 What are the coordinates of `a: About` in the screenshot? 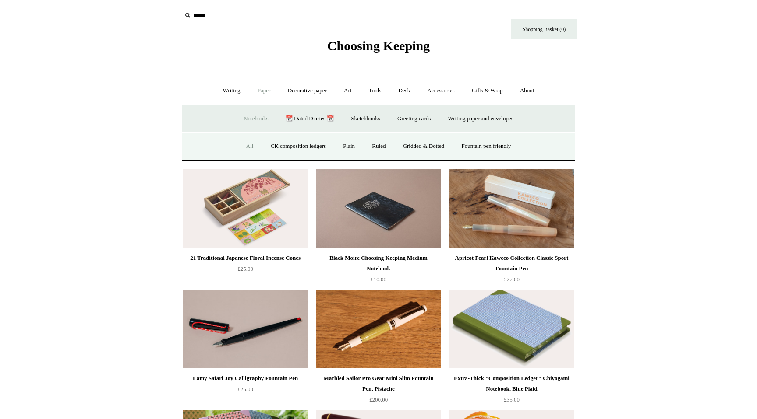 It's located at (527, 91).